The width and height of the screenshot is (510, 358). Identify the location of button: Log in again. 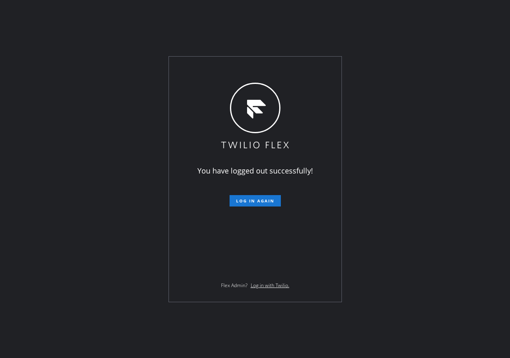
(255, 201).